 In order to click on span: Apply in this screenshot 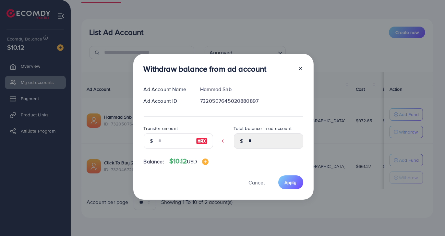, I will do `click(291, 183)`.